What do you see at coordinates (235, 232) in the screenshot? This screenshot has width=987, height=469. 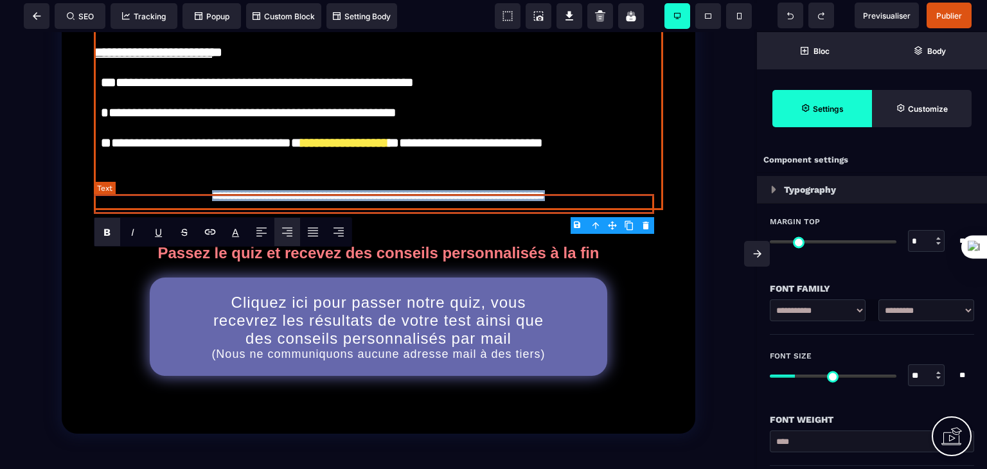 I see `label: Font color` at bounding box center [235, 232].